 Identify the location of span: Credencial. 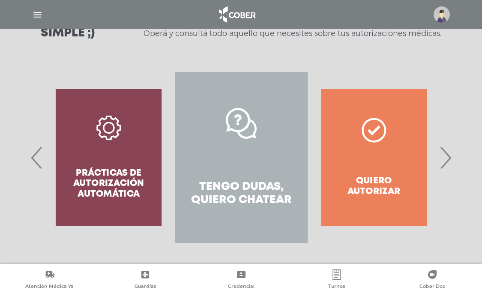
(241, 287).